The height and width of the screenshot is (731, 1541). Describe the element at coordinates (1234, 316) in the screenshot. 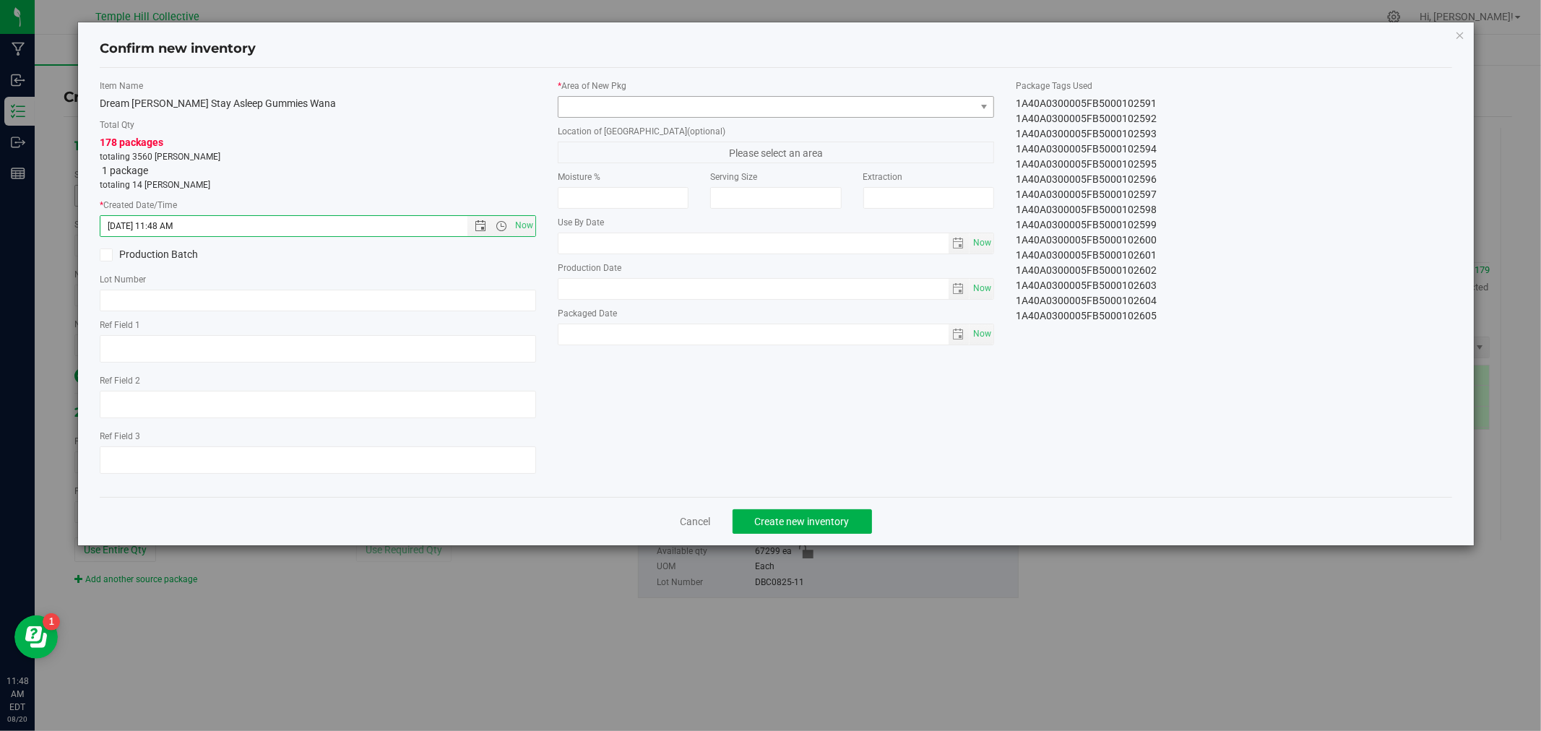

I see `div: 1A40A0300005FB5000102605` at that location.